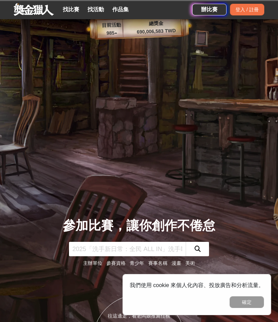  I want to click on a: 主辦單位, so click(93, 263).